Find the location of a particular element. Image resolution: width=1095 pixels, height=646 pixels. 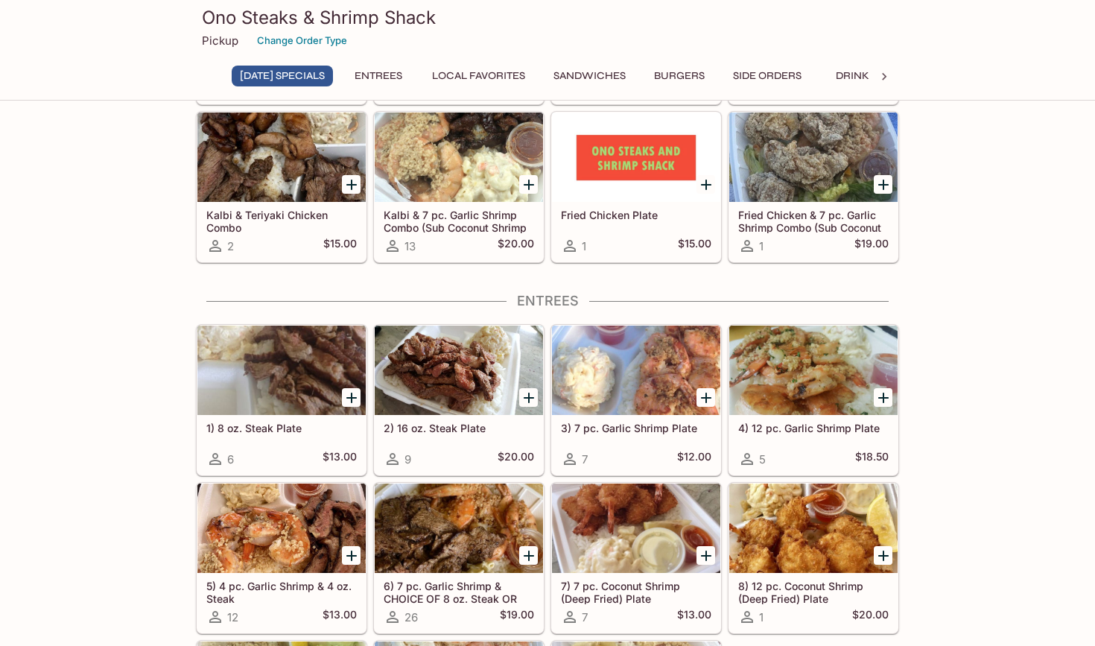

button: Local Favorites is located at coordinates (478, 76).